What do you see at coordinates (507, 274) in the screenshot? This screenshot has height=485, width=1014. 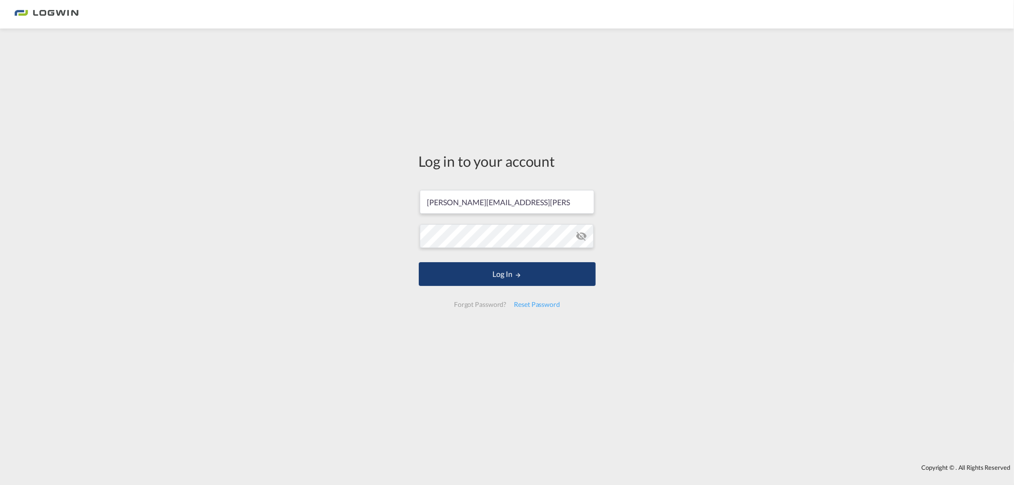 I see `button: LOGIN` at bounding box center [507, 274].